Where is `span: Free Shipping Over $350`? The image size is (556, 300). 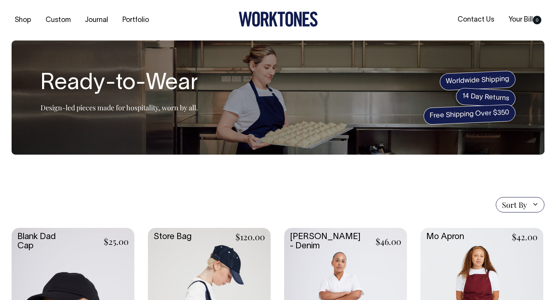 span: Free Shipping Over $350 is located at coordinates (469, 115).